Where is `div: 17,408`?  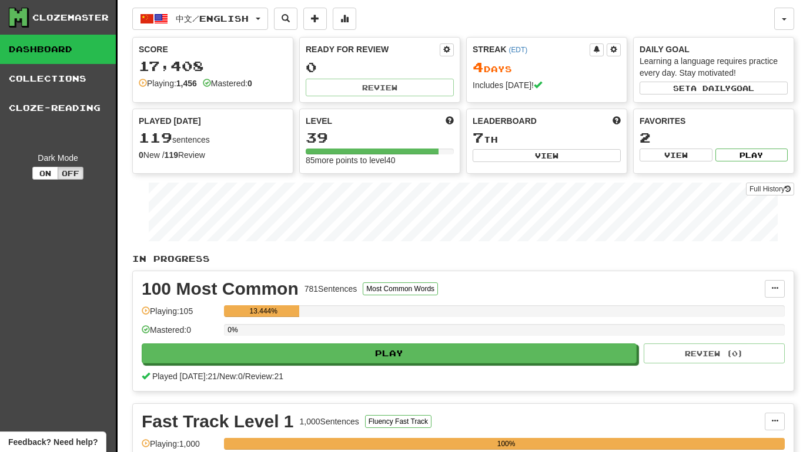
div: 17,408 is located at coordinates (213, 66).